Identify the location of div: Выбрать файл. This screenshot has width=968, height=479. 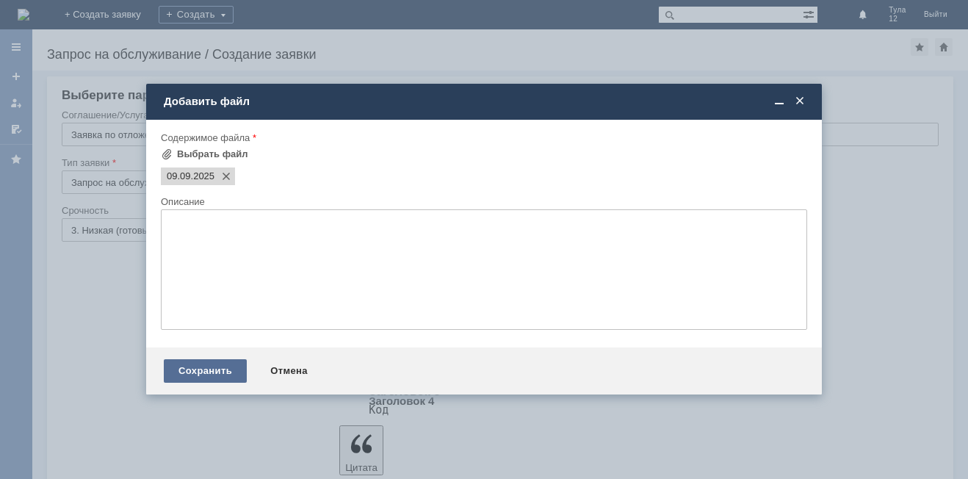
(212, 154).